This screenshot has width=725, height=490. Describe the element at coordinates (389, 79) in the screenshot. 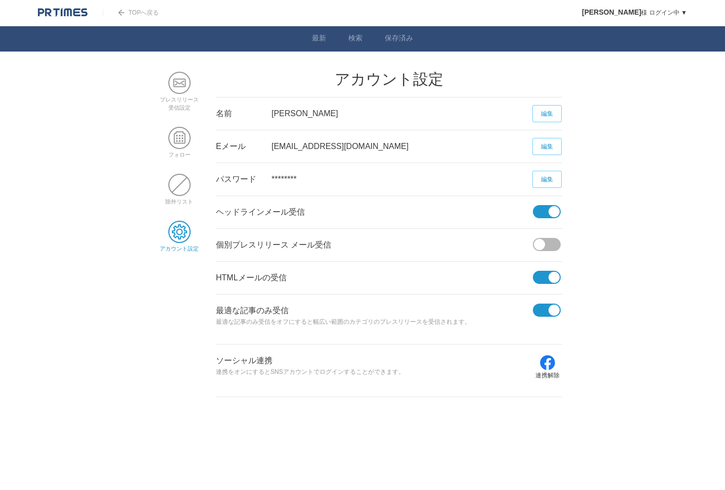

I see `h2: アカウント設定` at that location.